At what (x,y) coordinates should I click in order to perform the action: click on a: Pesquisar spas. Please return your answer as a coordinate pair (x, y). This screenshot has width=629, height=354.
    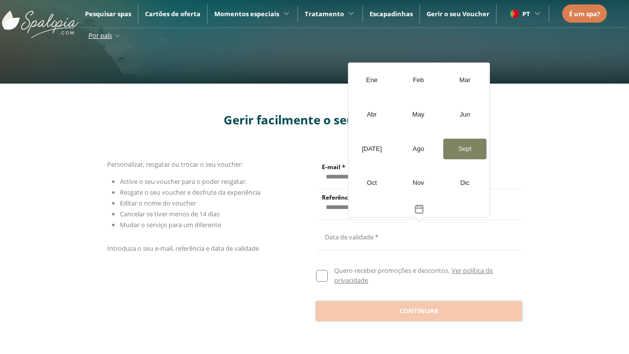
    Looking at the image, I should click on (108, 14).